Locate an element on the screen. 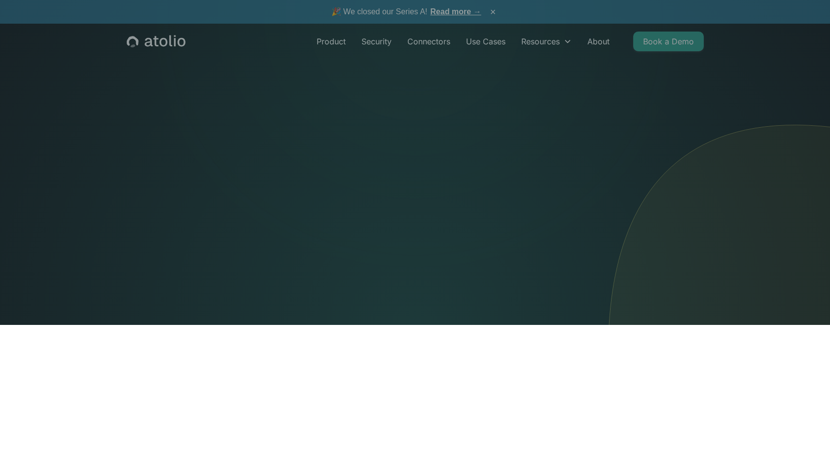 The height and width of the screenshot is (460, 830). a: Read more → is located at coordinates (456, 11).